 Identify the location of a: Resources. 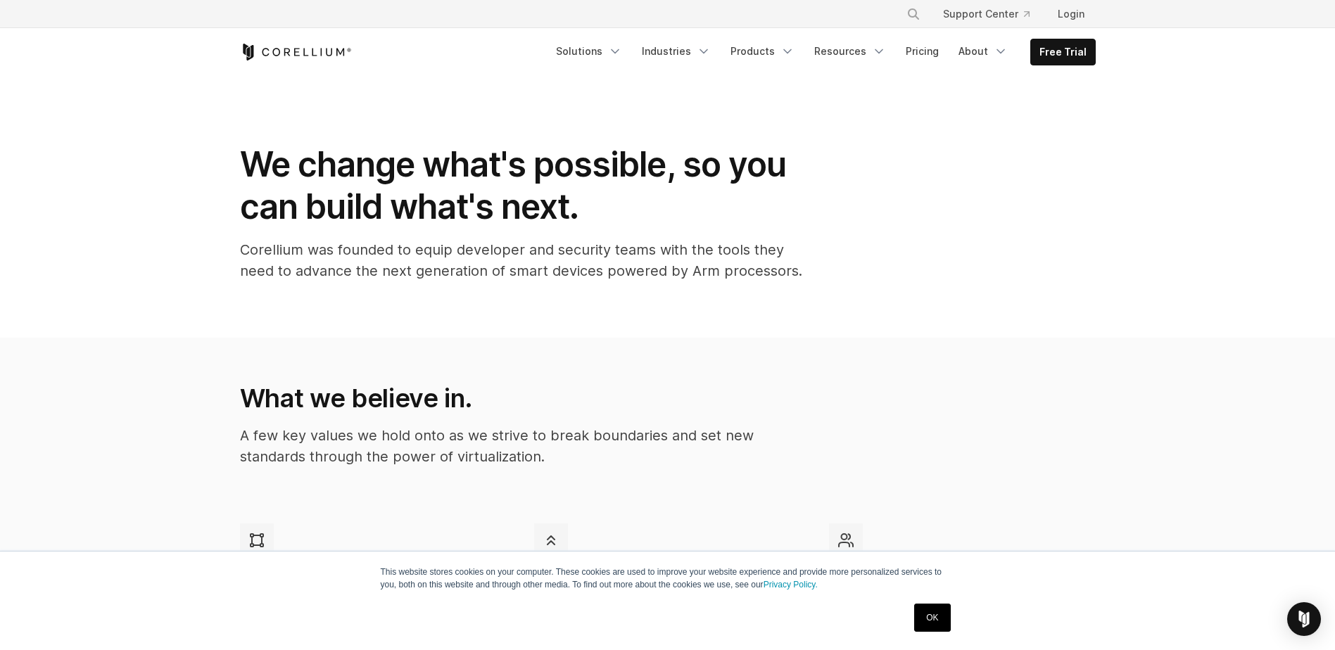
(850, 51).